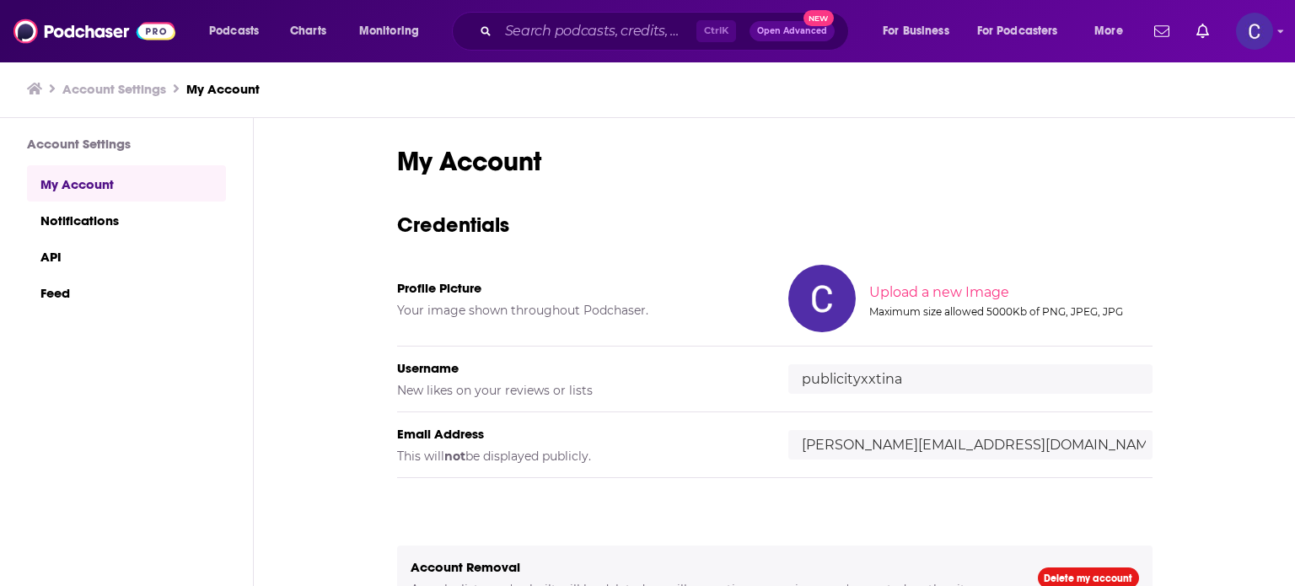  Describe the element at coordinates (579, 368) in the screenshot. I see `h5: Username` at that location.